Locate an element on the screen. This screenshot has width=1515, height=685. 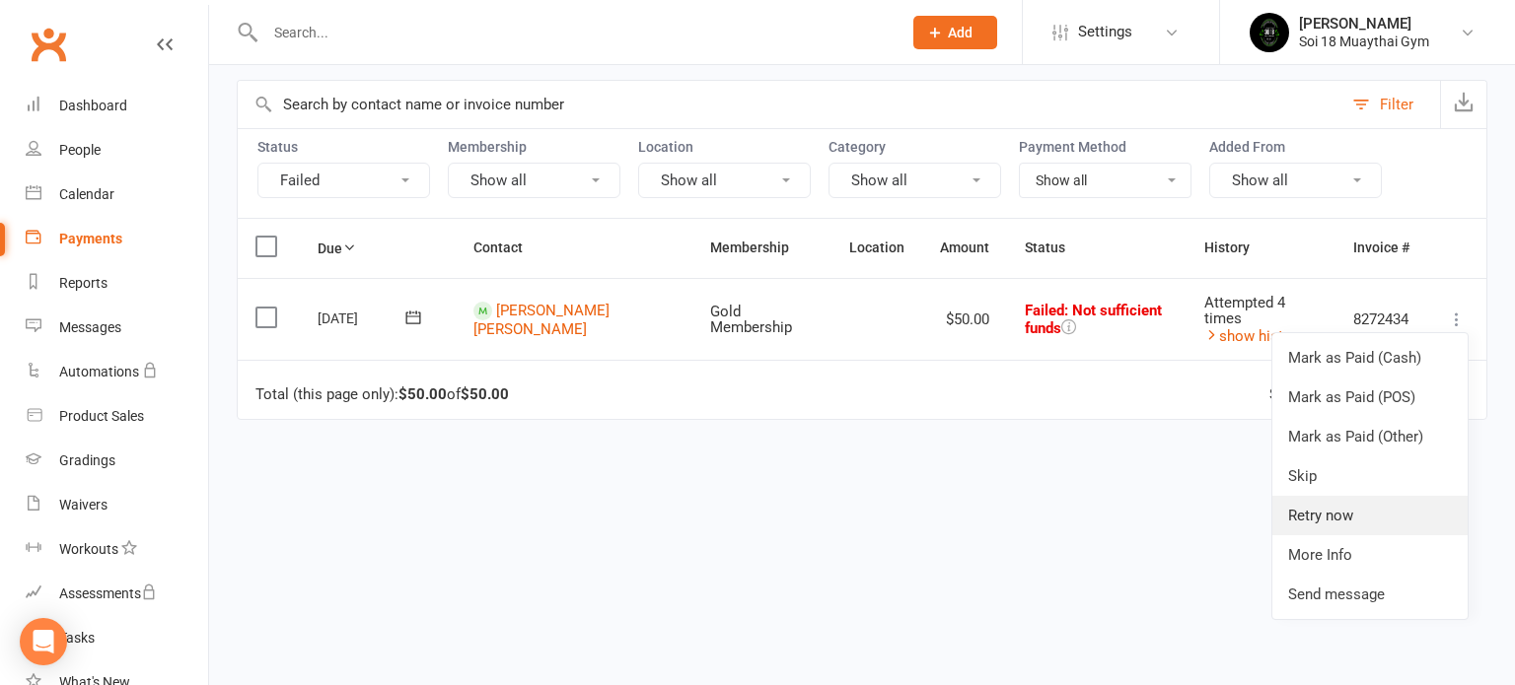
div: Tasks is located at coordinates (77, 638).